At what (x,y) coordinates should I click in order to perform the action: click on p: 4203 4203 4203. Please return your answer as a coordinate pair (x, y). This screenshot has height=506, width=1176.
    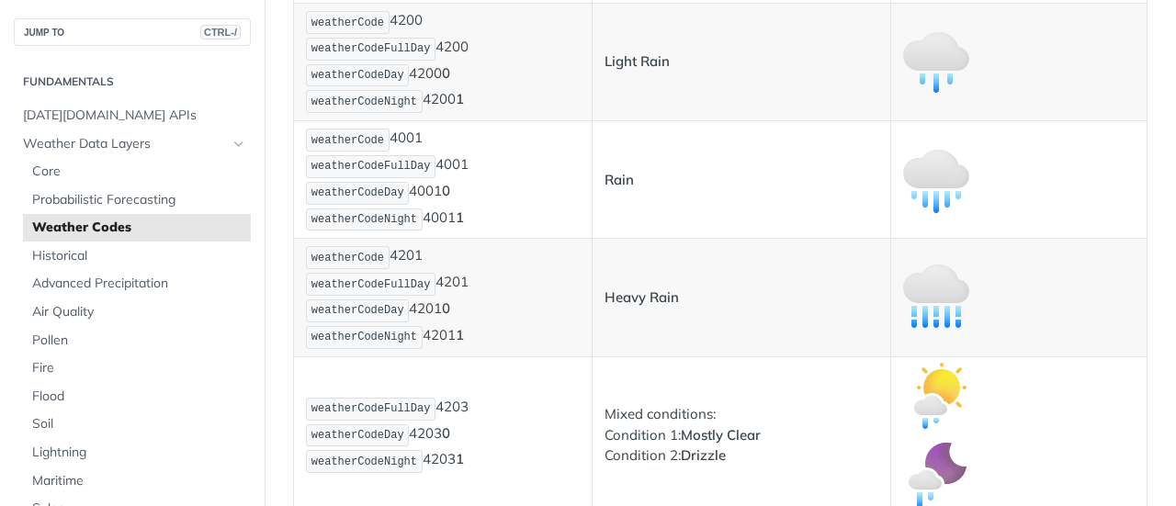
    Looking at the image, I should click on (443, 435).